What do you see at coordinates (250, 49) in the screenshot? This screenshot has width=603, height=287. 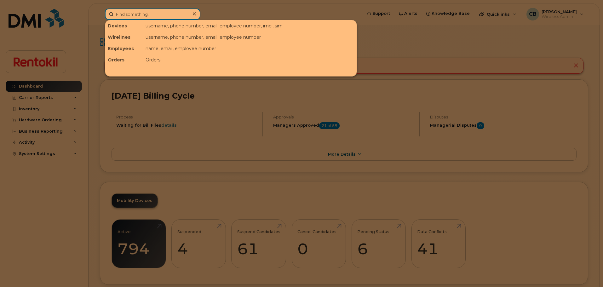 I see `div: name, email, employee number` at bounding box center [250, 49].